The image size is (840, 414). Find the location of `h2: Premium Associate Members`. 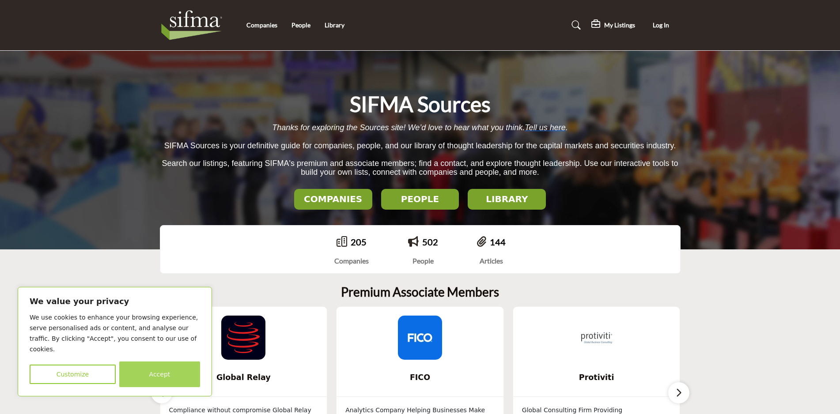

h2: Premium Associate Members is located at coordinates (420, 292).